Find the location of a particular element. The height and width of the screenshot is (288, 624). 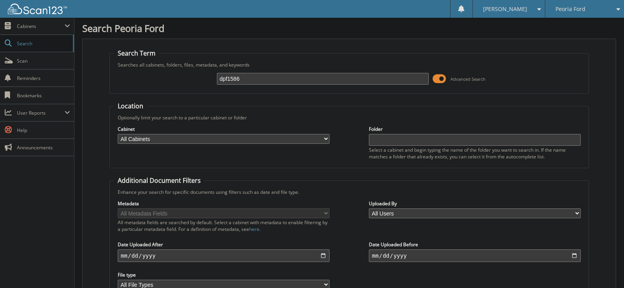

label: Uploaded By is located at coordinates (475, 203).